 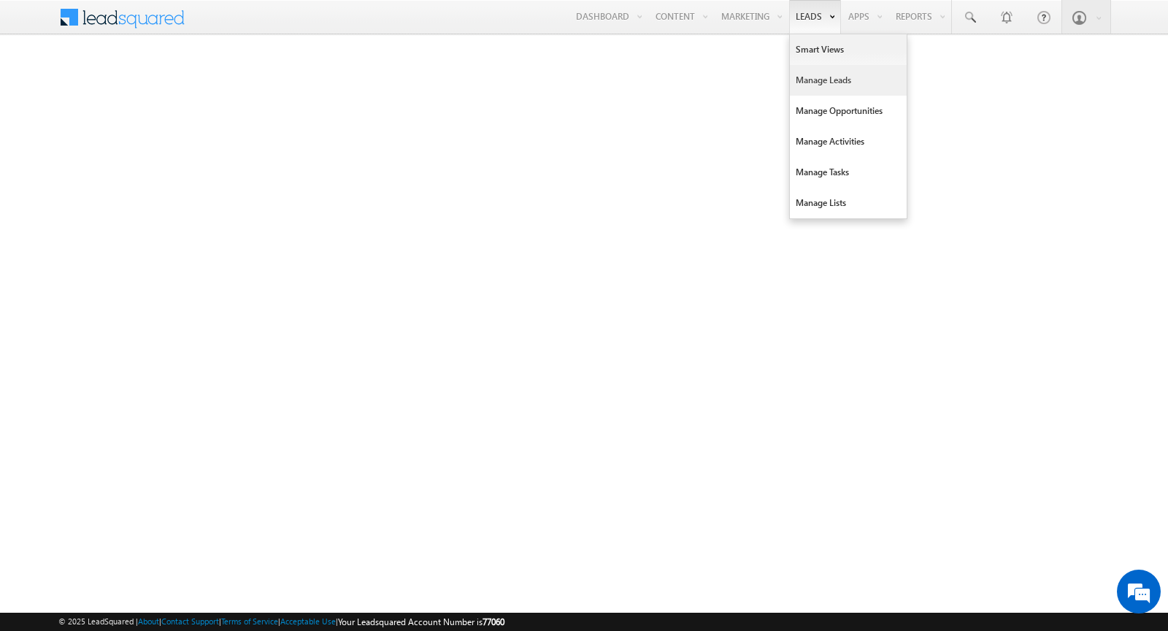 I want to click on em: Start Chat, so click(x=231, y=459).